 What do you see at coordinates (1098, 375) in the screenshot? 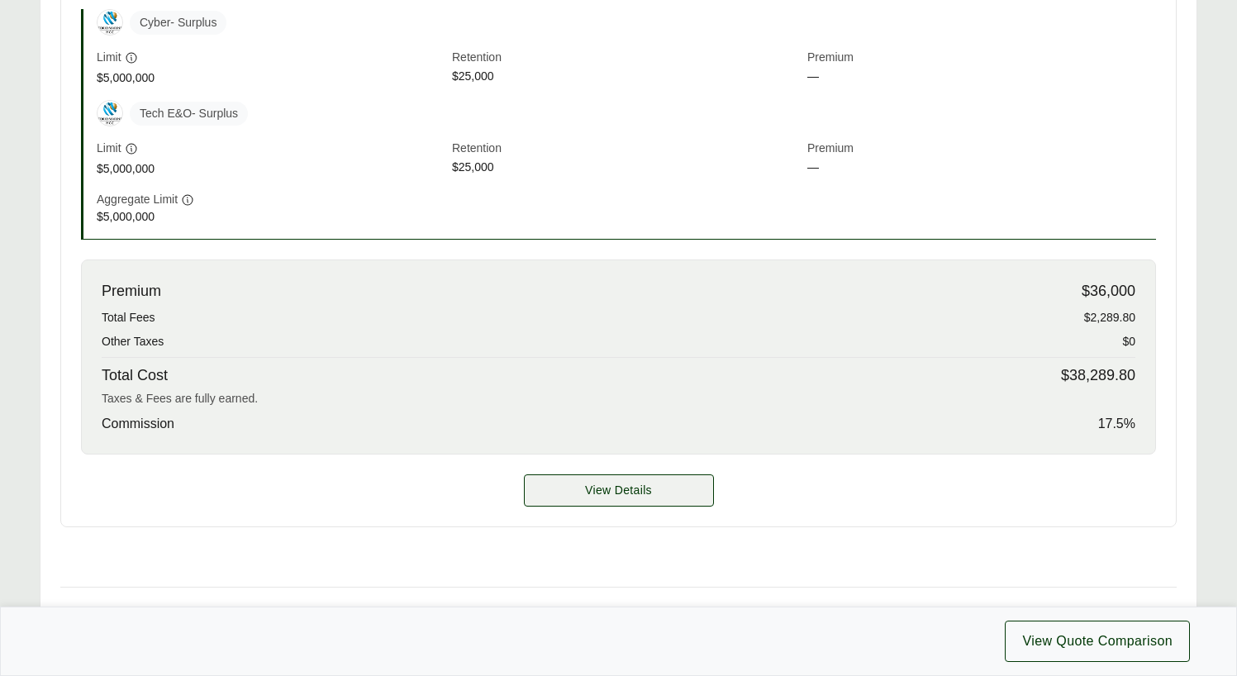
I see `span: $38,289.80` at bounding box center [1098, 375].